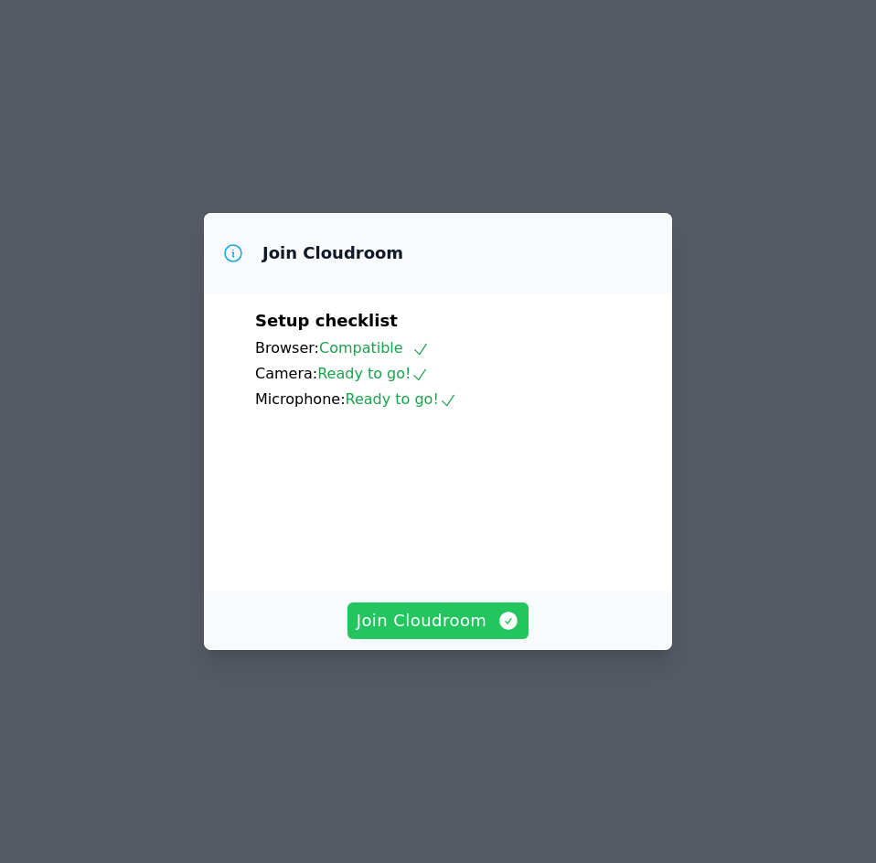  I want to click on span: Camera:, so click(286, 373).